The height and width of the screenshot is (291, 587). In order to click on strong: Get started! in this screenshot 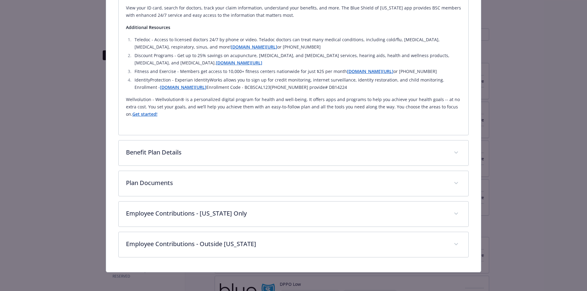, I will do `click(145, 114)`.